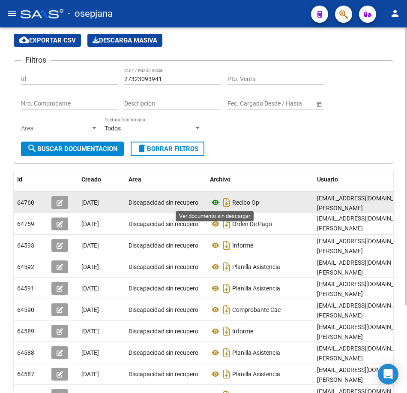 The image size is (407, 393). I want to click on app-download-masive: Descarga masiva de comprobantes (adjuntos), so click(125, 40).